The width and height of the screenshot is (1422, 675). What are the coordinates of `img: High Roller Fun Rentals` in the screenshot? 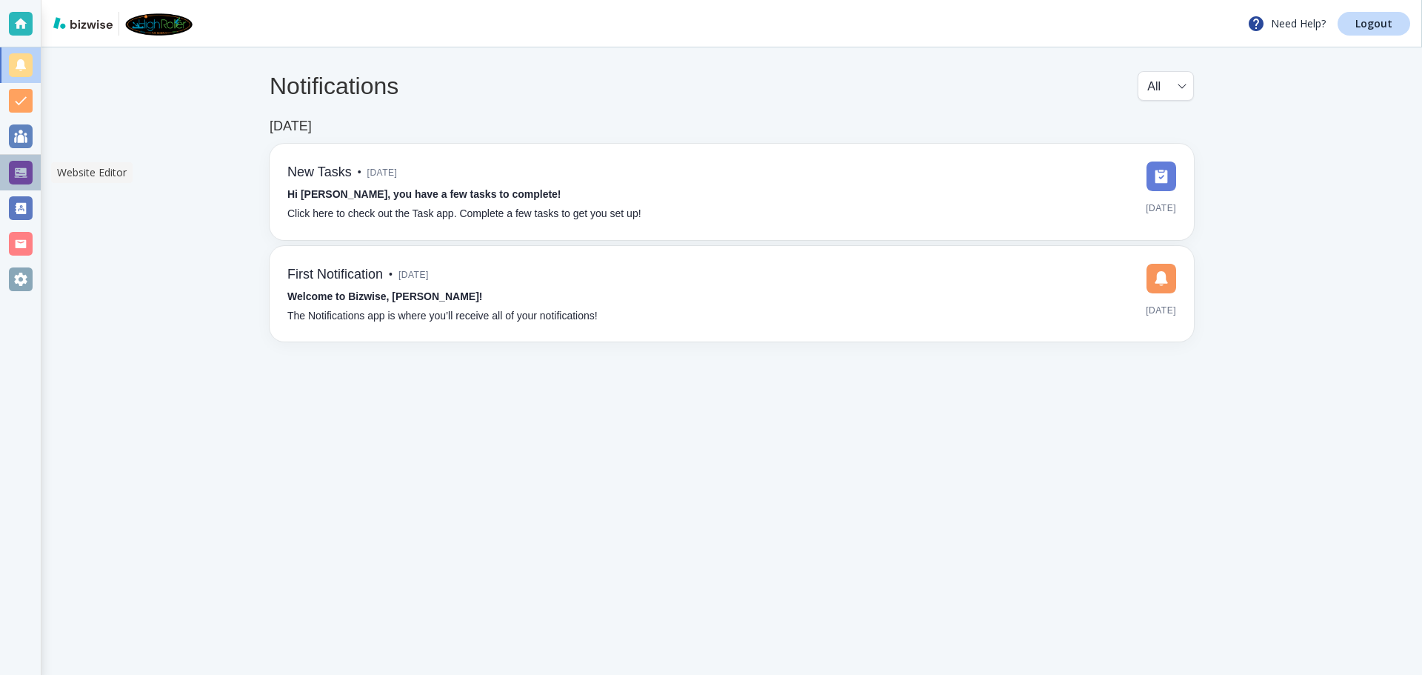 It's located at (159, 24).